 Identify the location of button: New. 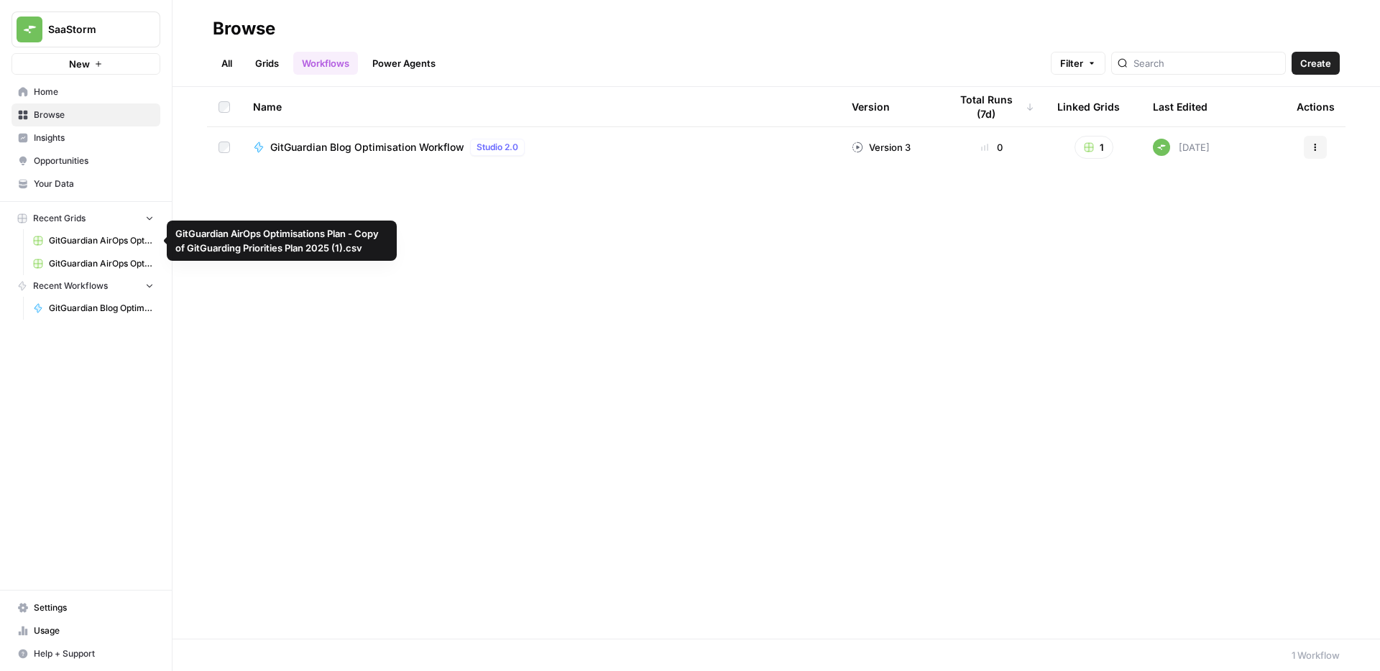
(86, 64).